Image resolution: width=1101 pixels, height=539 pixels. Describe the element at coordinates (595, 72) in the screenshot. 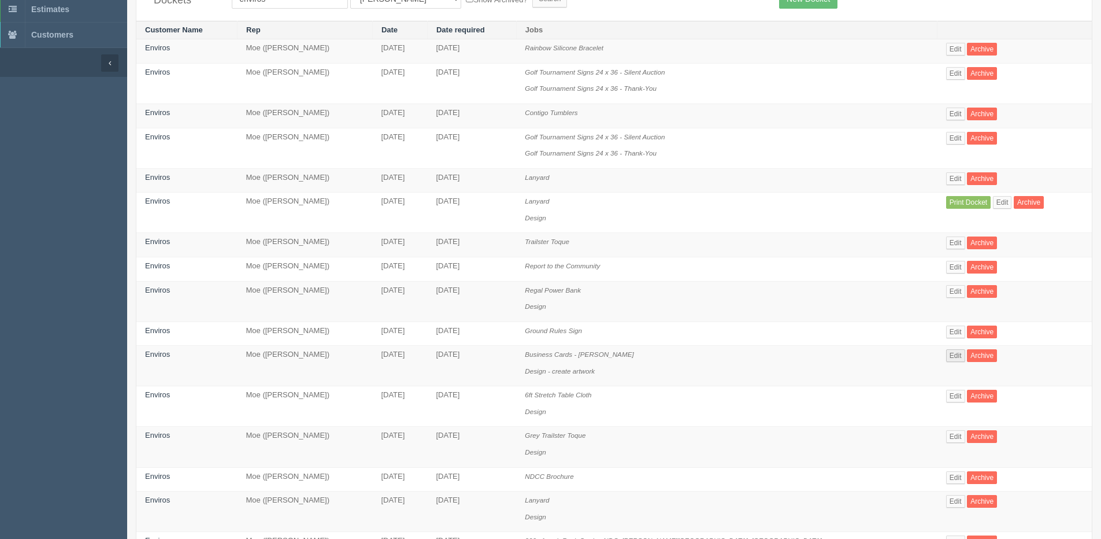

I see `i: Golf Tournament Signs 24 x 36 - Silent Auction` at that location.